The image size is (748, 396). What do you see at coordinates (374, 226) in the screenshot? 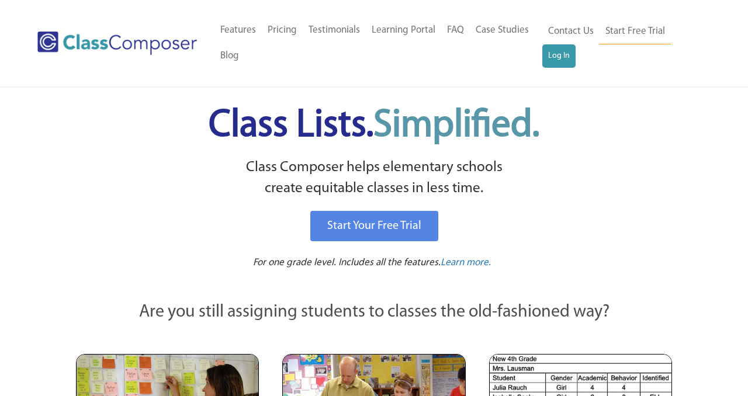
I see `span: Start Your Free Trial` at bounding box center [374, 226].